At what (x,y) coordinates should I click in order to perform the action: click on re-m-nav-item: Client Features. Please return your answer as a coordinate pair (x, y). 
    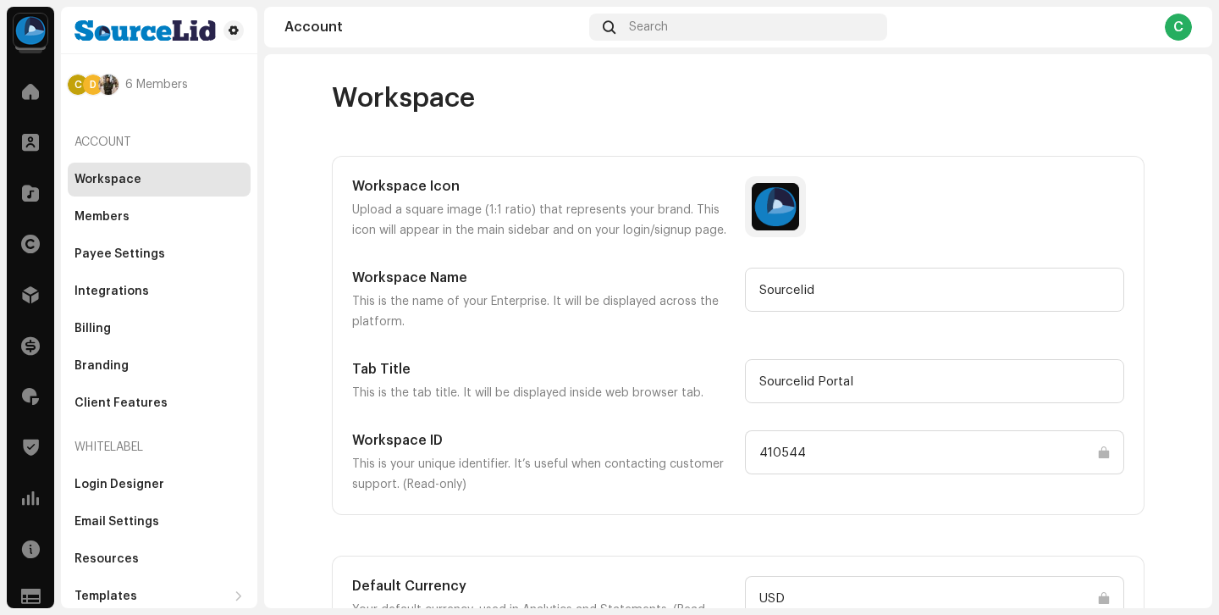
    Looking at the image, I should click on (159, 403).